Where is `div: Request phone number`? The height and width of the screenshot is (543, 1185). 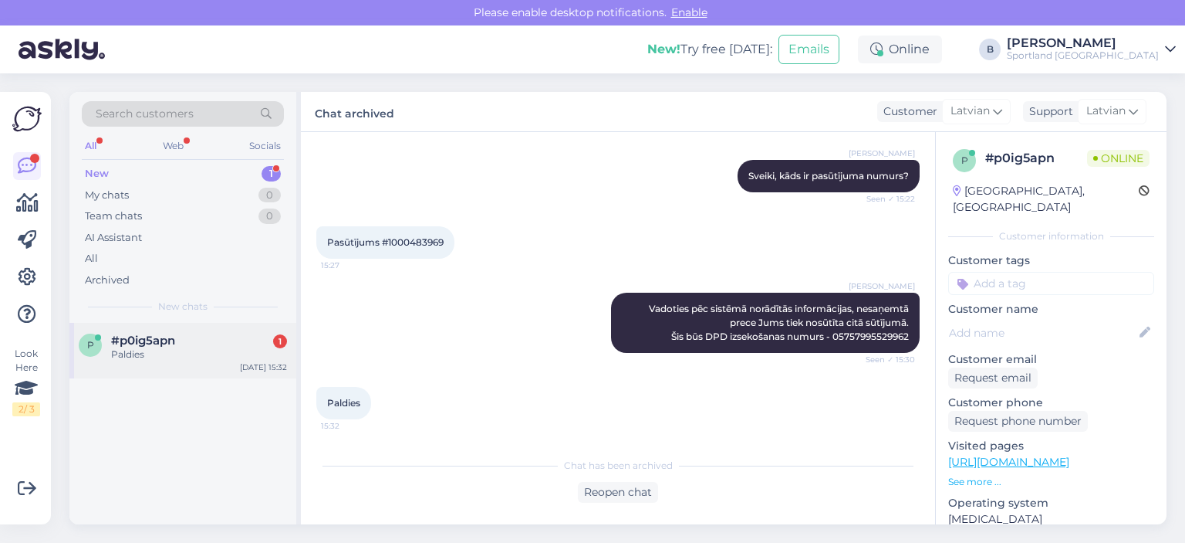
div: Request phone number is located at coordinates (1018, 421).